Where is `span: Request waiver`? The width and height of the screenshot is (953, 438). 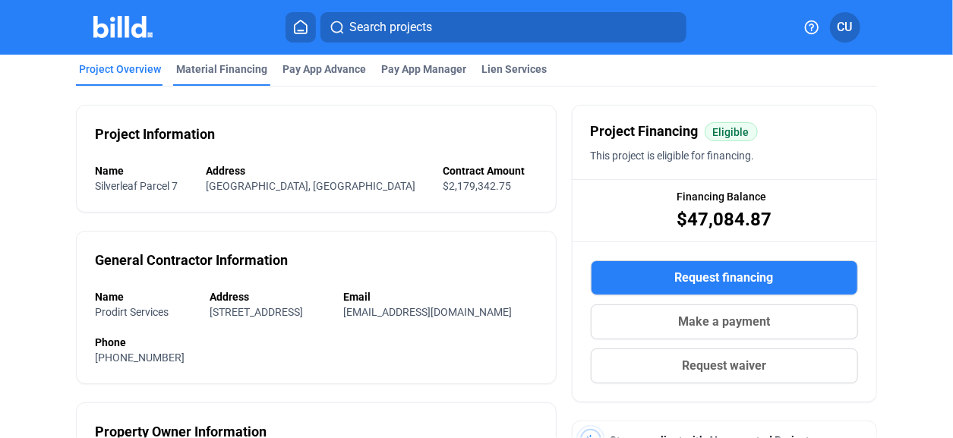 span: Request waiver is located at coordinates (724, 366).